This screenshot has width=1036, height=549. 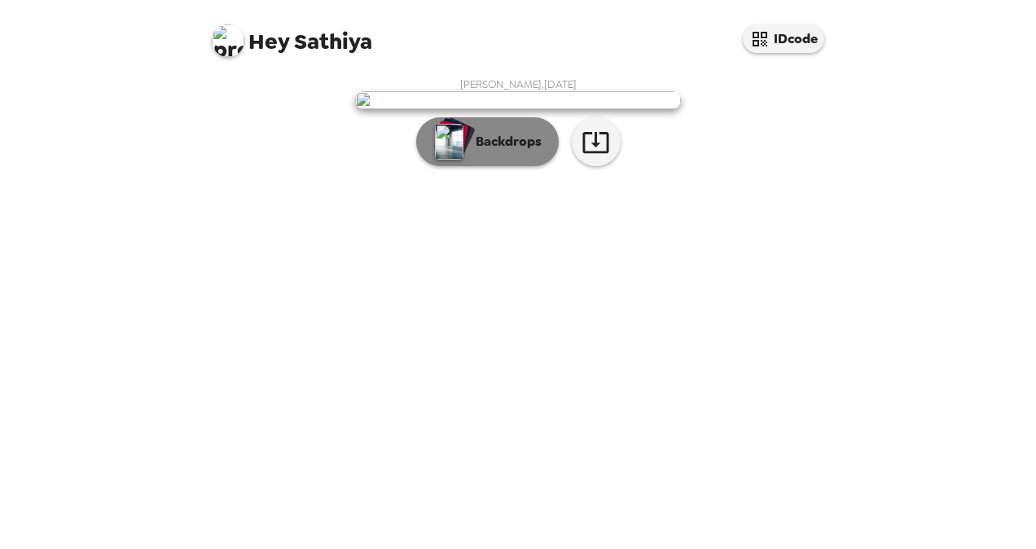 I want to click on img: user, so click(x=518, y=100).